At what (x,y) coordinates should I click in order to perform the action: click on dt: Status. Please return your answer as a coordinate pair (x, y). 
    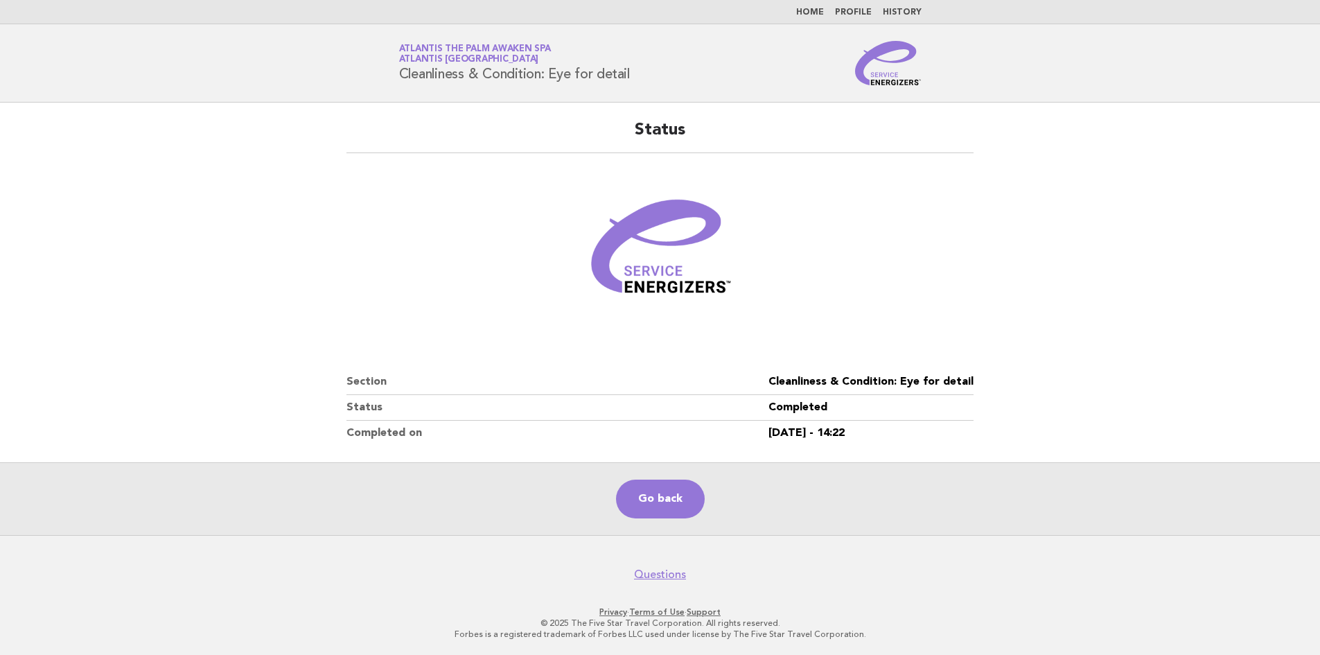
    Looking at the image, I should click on (557, 408).